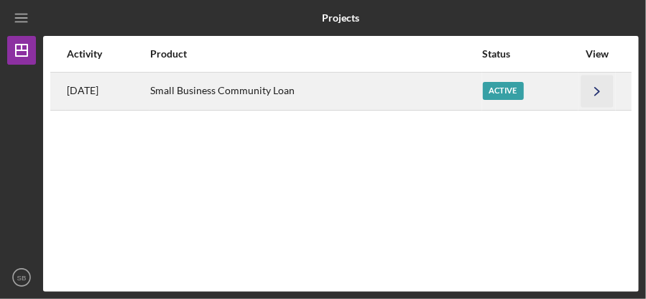 The height and width of the screenshot is (299, 646). Describe the element at coordinates (316, 54) in the screenshot. I see `div: Product` at that location.